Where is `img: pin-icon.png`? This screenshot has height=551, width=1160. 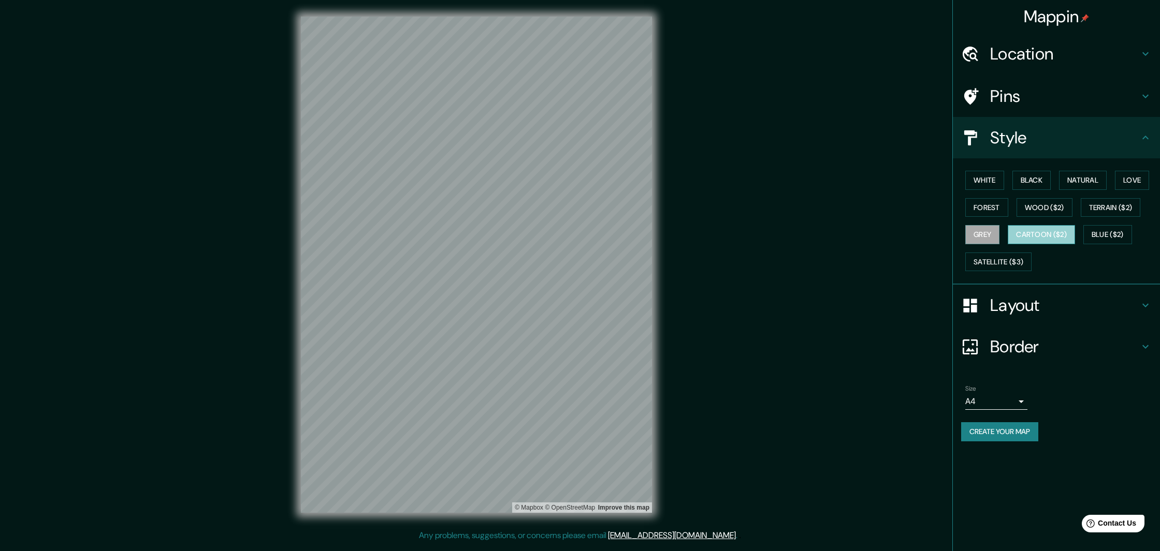 img: pin-icon.png is located at coordinates (1085, 18).